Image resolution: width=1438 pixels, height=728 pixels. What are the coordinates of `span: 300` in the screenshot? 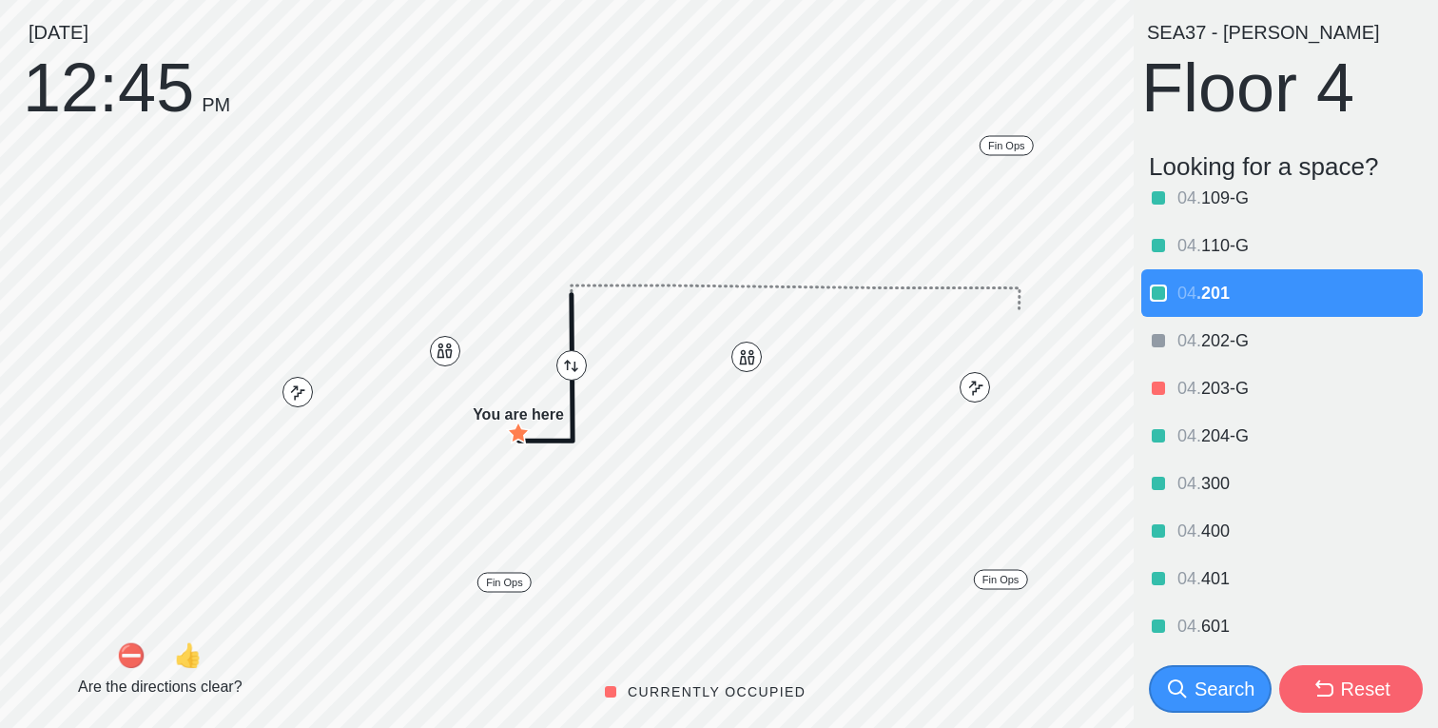 It's located at (1215, 483).